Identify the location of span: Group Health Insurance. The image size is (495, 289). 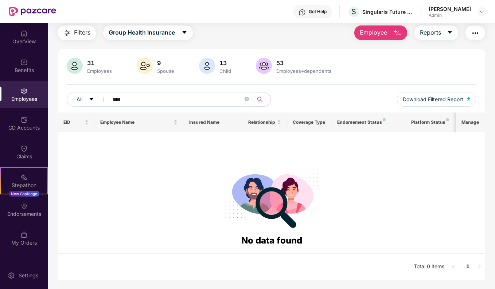
(142, 32).